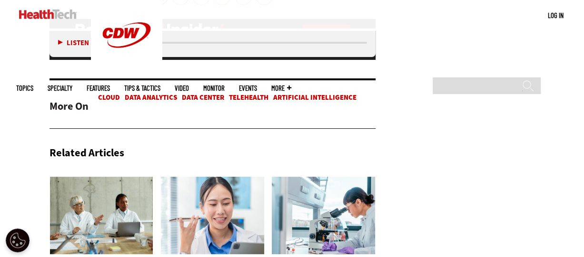 Image resolution: width=584 pixels, height=257 pixels. I want to click on span: Specialty, so click(60, 88).